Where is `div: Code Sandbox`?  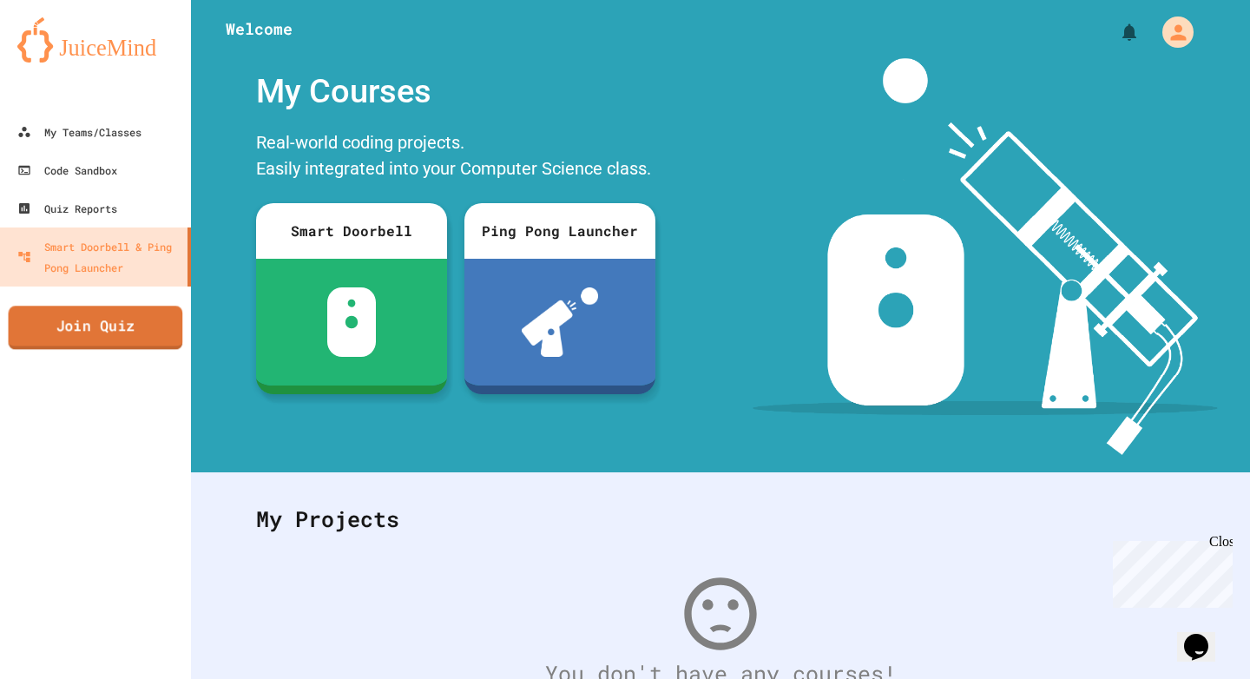
div: Code Sandbox is located at coordinates (67, 170).